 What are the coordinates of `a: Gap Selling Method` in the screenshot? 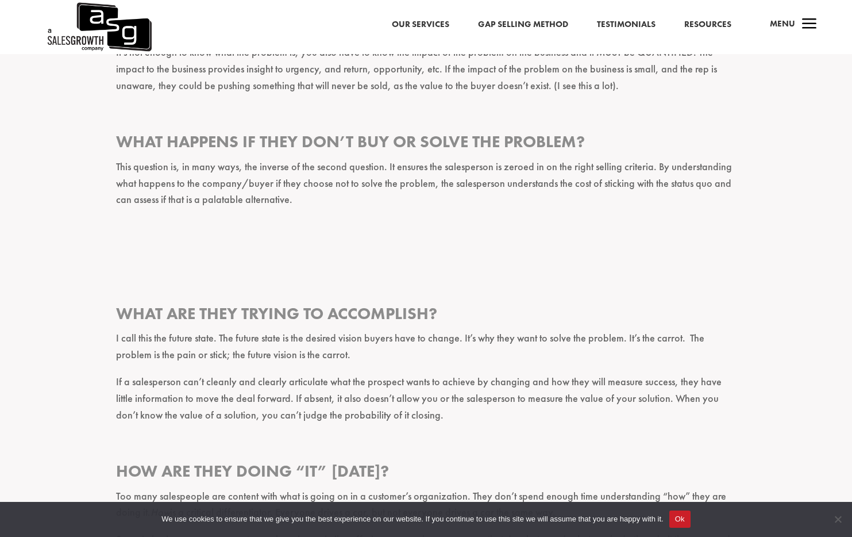 It's located at (523, 25).